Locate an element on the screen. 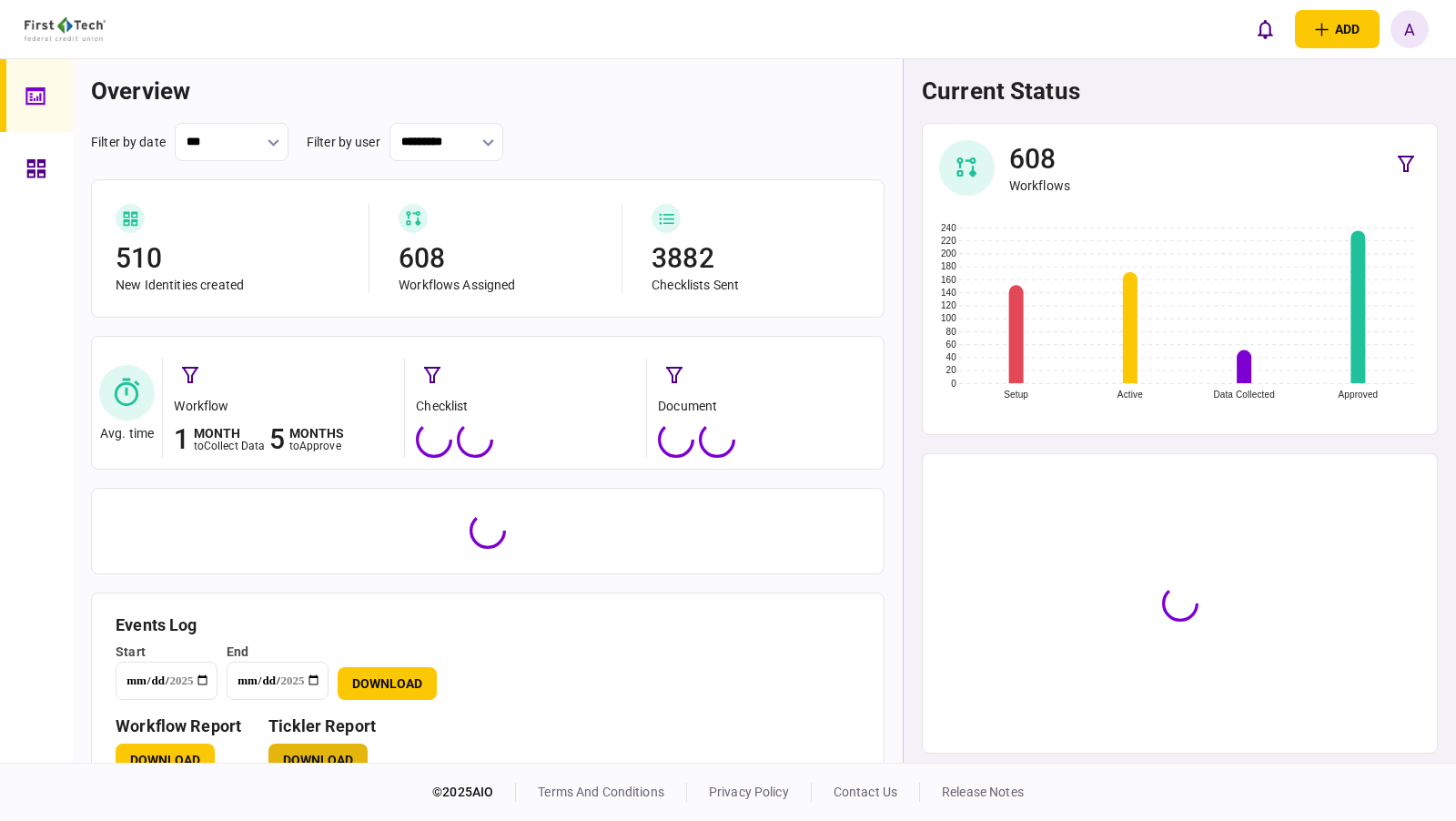  h3: Events Log is located at coordinates (488, 625).